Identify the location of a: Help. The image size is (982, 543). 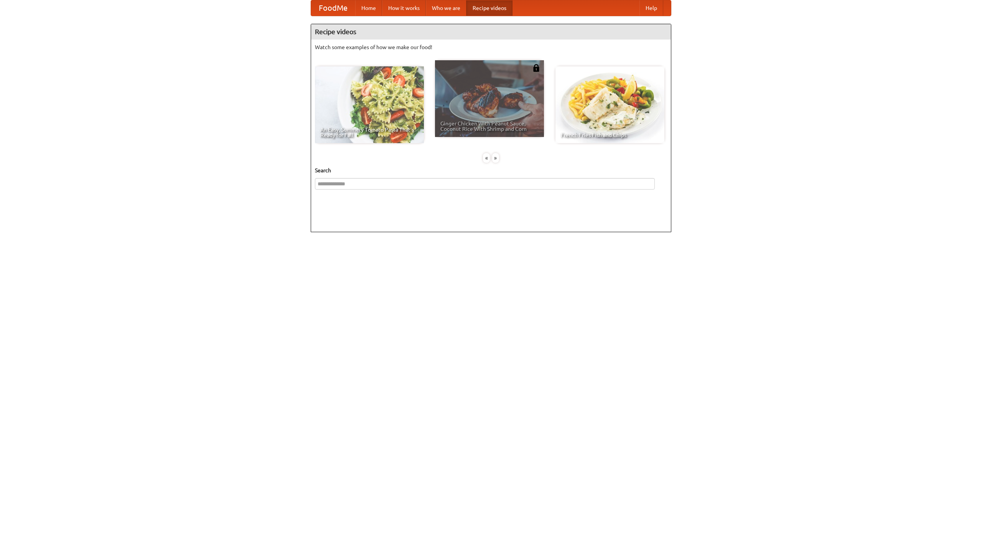
(651, 8).